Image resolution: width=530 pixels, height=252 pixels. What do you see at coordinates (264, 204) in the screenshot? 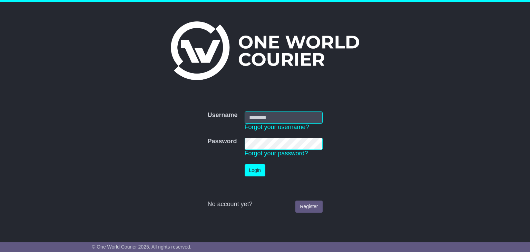
I see `div: No account yet?` at bounding box center [264, 204].